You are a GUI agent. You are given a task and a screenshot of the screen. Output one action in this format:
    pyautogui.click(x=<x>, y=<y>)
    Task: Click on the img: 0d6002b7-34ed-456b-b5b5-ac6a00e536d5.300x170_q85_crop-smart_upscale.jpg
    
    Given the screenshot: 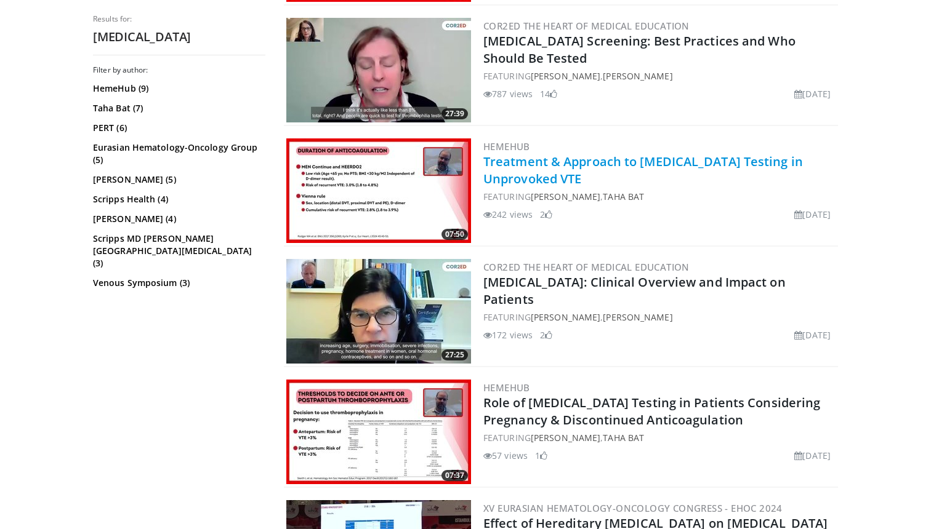 What is the action you would take?
    pyautogui.click(x=379, y=191)
    